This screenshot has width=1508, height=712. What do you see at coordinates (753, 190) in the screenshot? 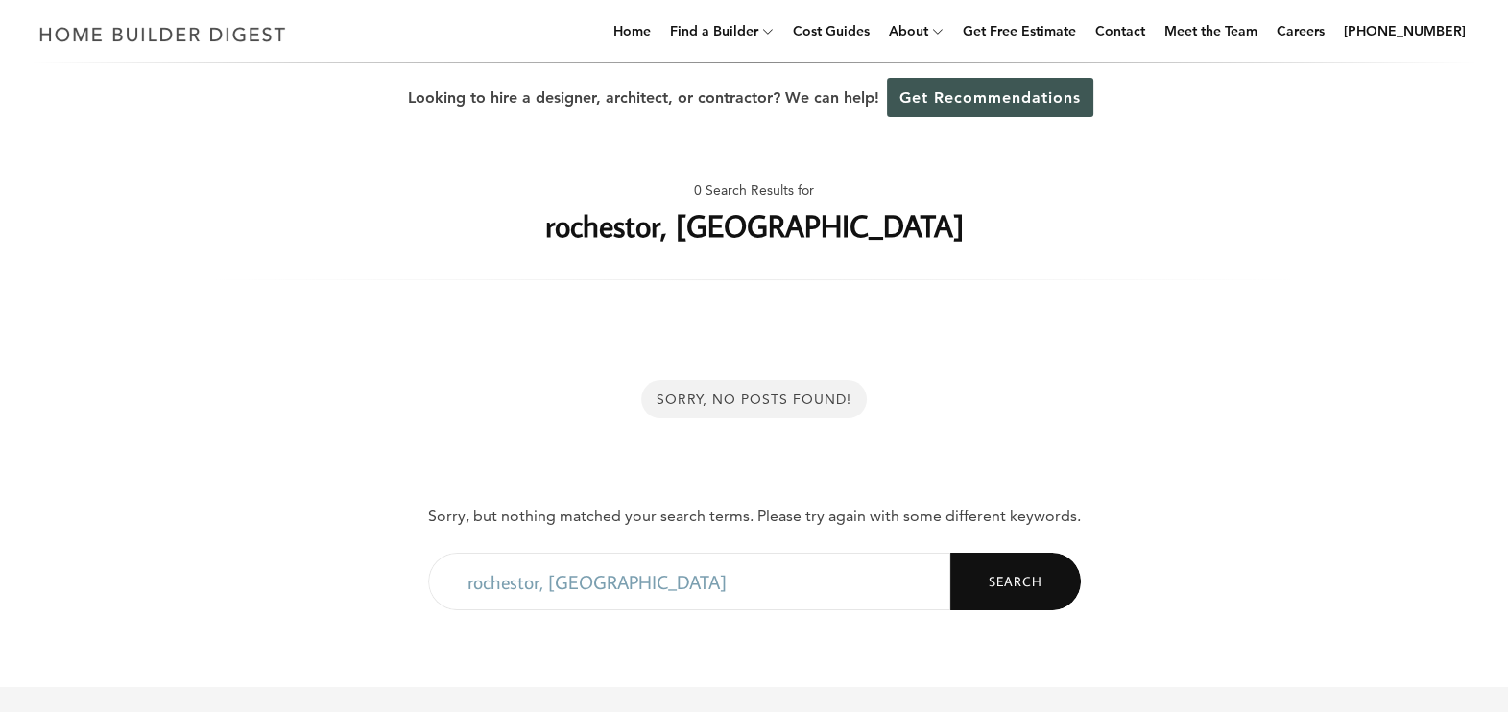
I see `span: 0 Search Results for` at bounding box center [753, 190].